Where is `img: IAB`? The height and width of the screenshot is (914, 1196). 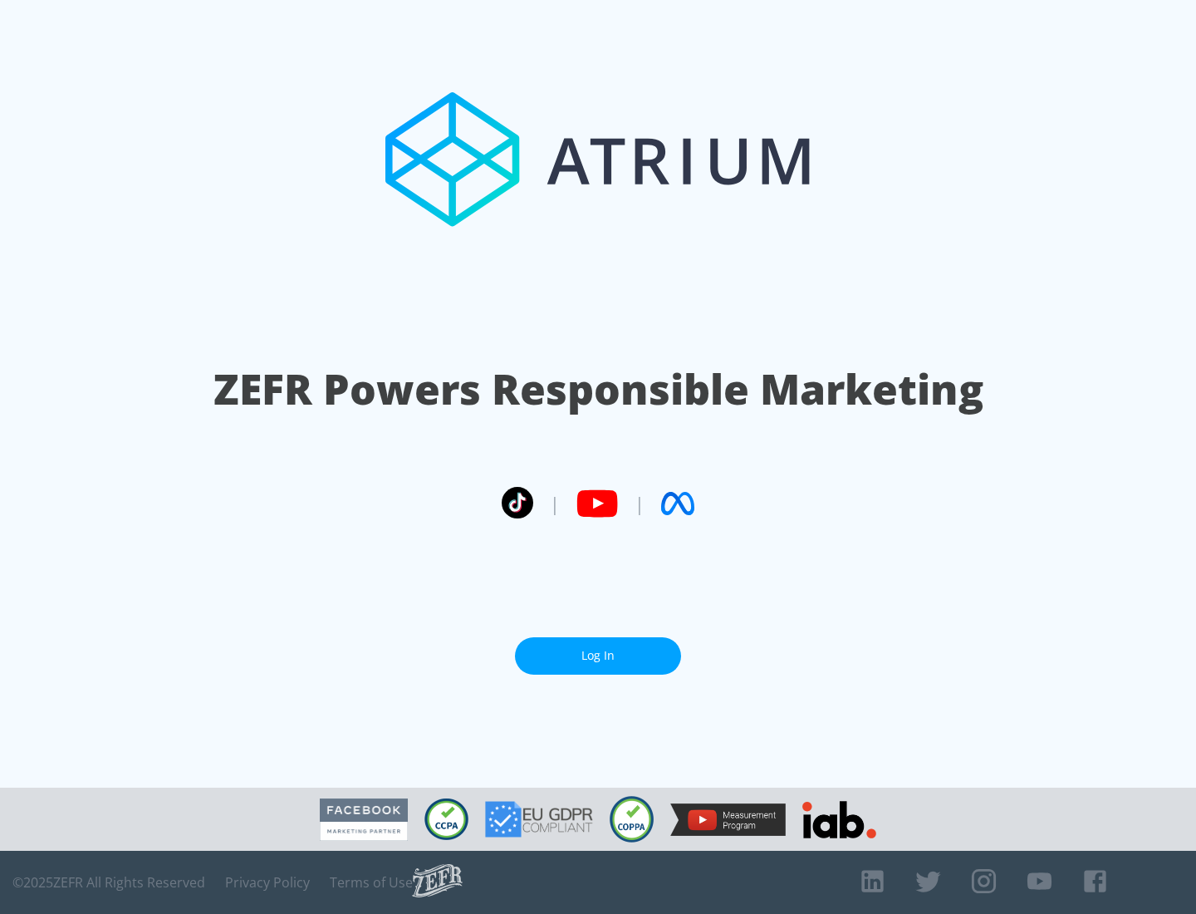
img: IAB is located at coordinates (839, 819).